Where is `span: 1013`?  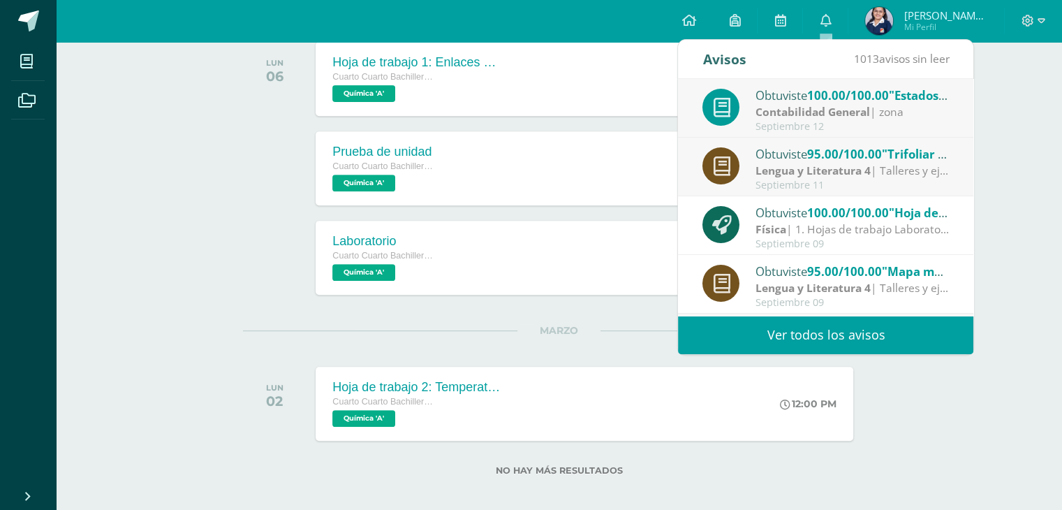
span: 1013 is located at coordinates (866, 59).